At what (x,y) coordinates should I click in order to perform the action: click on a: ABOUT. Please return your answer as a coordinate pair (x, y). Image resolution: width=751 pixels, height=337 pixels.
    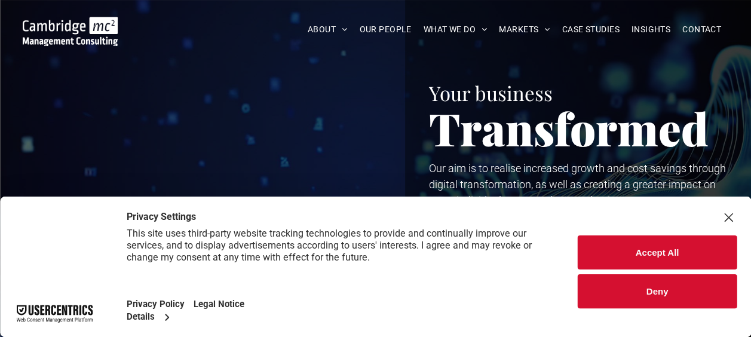
    Looking at the image, I should click on (327, 29).